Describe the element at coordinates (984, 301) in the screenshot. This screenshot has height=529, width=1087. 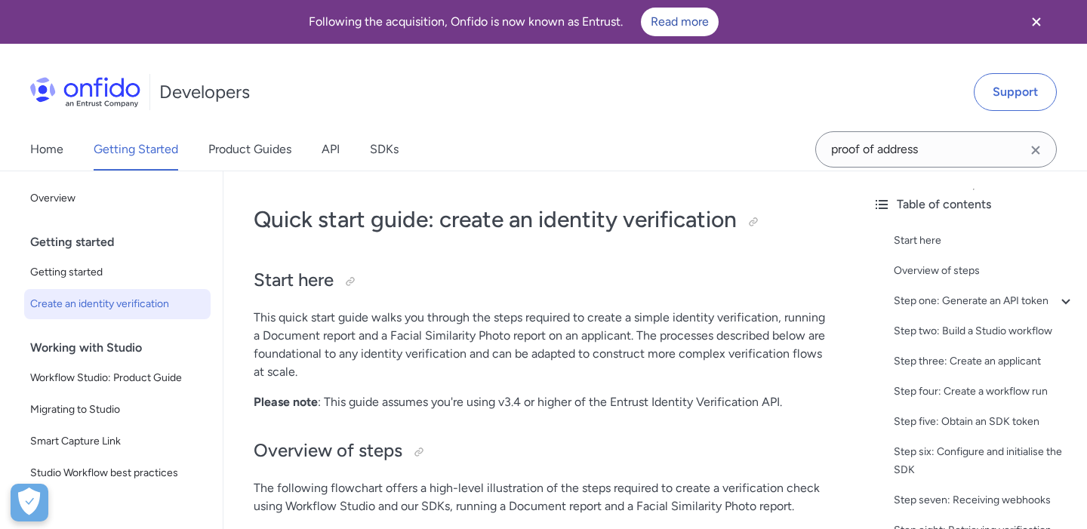
I see `a: Step one: Generate an API token` at that location.